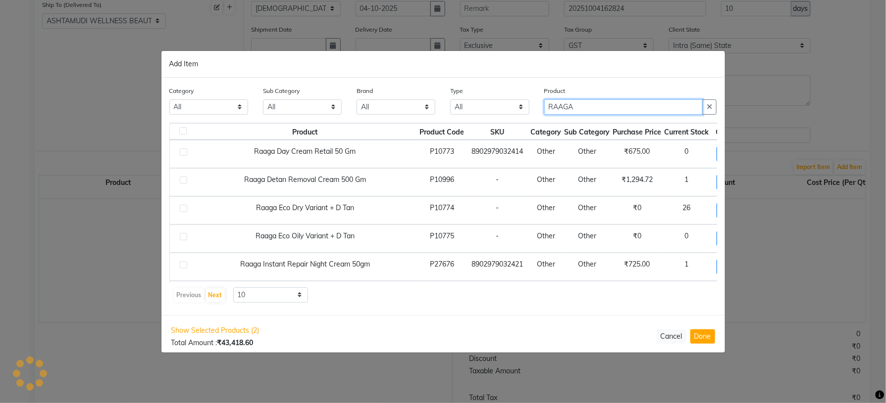 Image resolution: width=886 pixels, height=403 pixels. What do you see at coordinates (687, 132) in the screenshot?
I see `th: Current Stock` at bounding box center [687, 132].